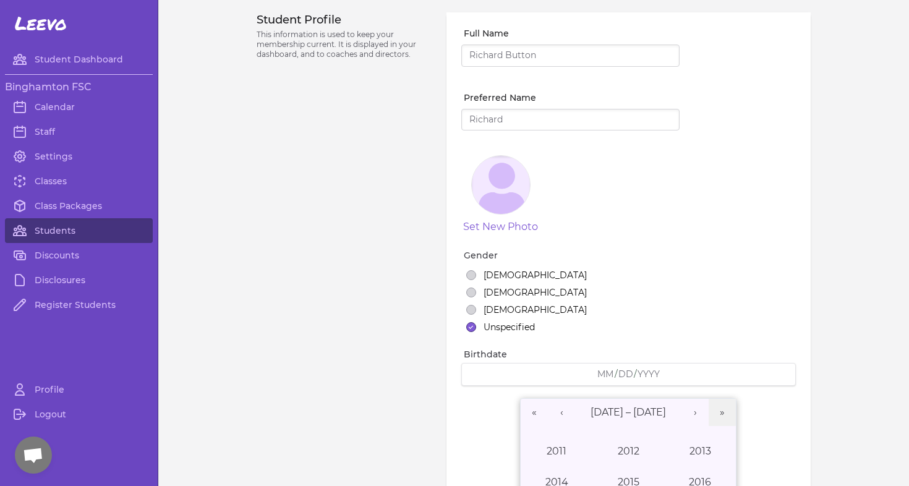  I want to click on a: Register Students, so click(79, 305).